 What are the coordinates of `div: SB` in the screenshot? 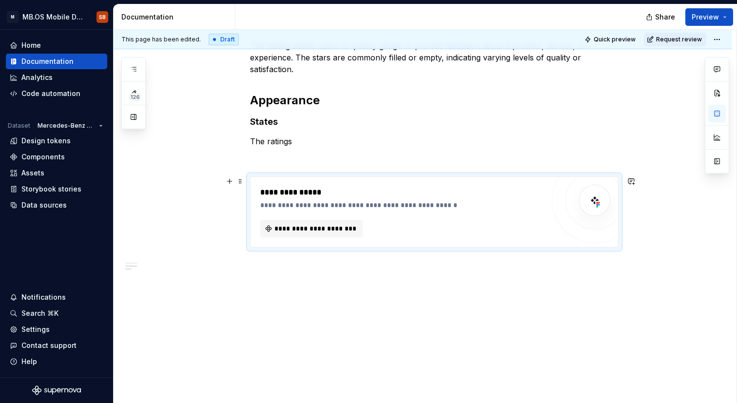 It's located at (102, 17).